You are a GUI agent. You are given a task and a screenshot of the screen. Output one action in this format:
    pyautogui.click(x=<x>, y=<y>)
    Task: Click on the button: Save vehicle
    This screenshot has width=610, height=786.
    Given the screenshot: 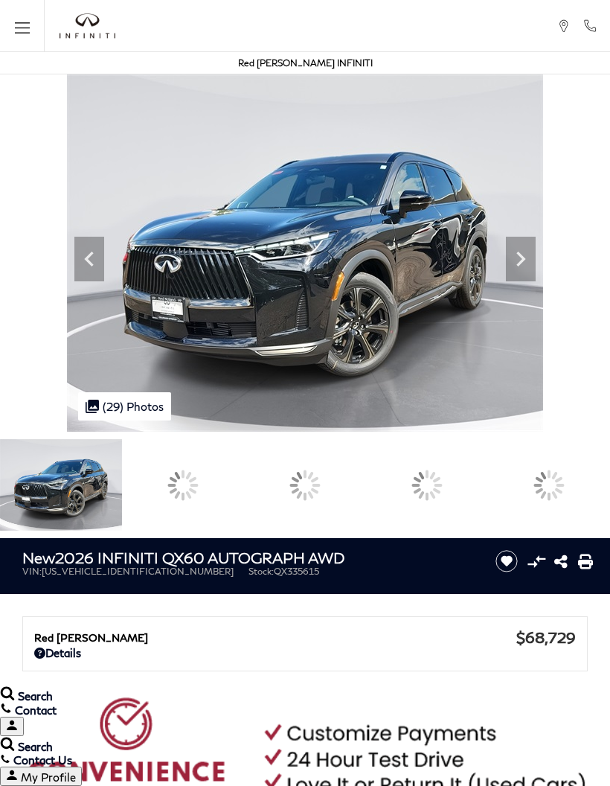 What is the action you would take?
    pyautogui.click(x=507, y=561)
    